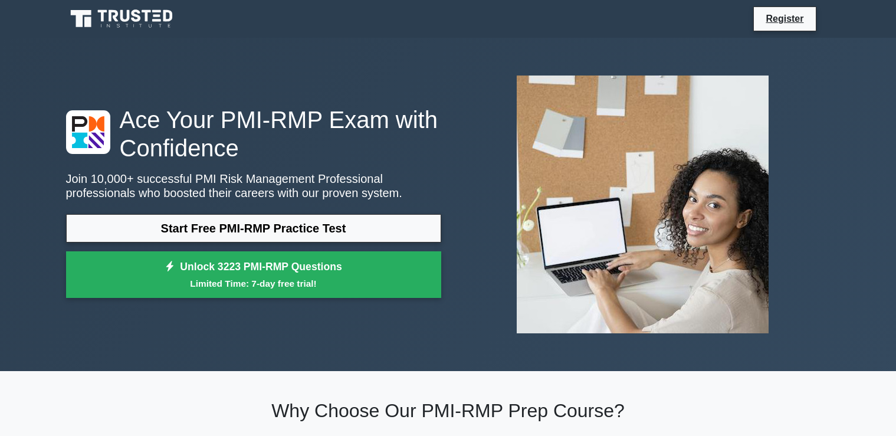 This screenshot has width=896, height=436. Describe the element at coordinates (254, 283) in the screenshot. I see `small: Limited Time: 7-day free trial!` at that location.